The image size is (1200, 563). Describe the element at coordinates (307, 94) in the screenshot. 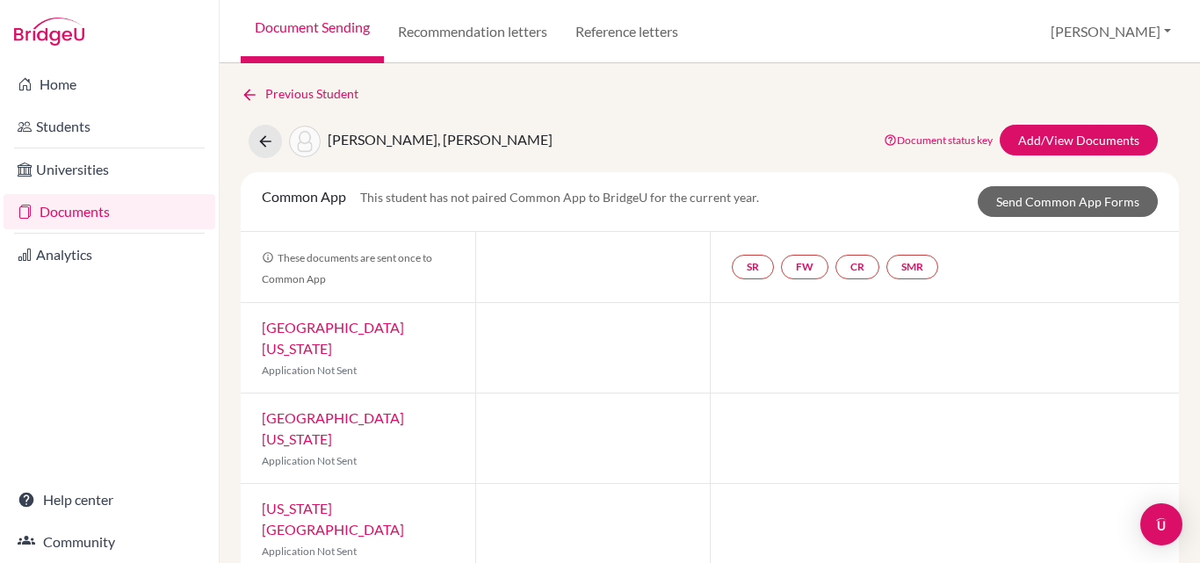

I see `a: Previous Student` at that location.